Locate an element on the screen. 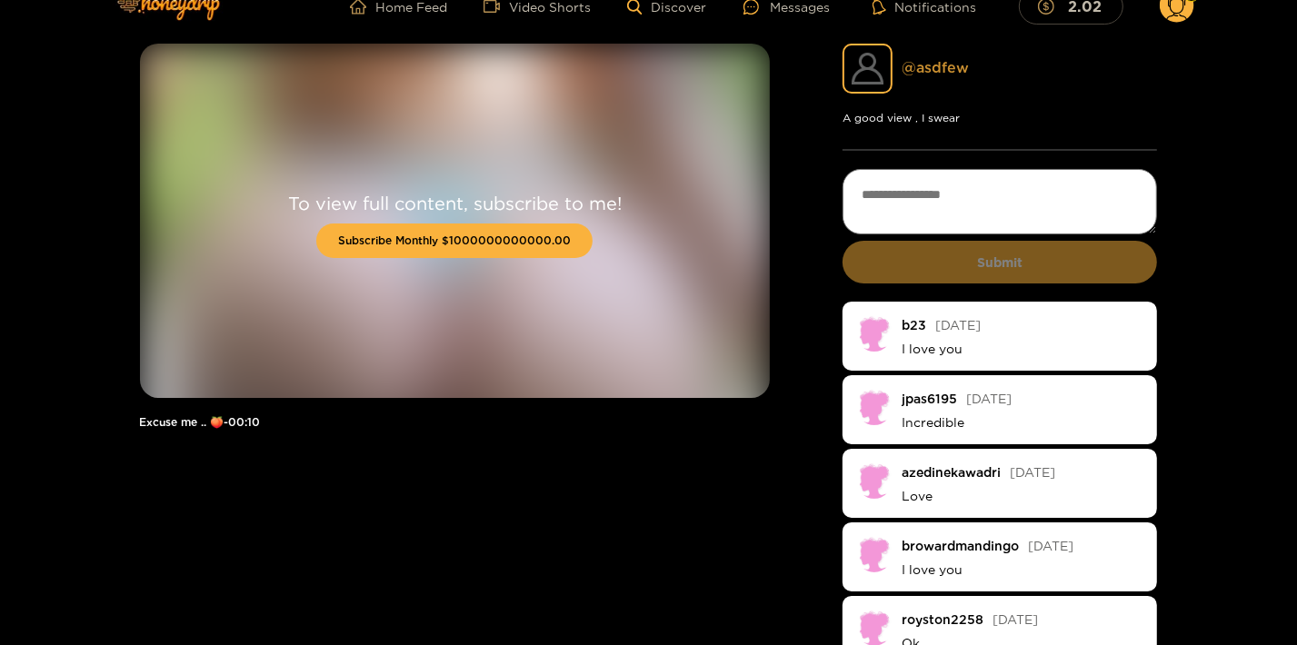 The width and height of the screenshot is (1297, 645). p: Incredible is located at coordinates (1022, 423).